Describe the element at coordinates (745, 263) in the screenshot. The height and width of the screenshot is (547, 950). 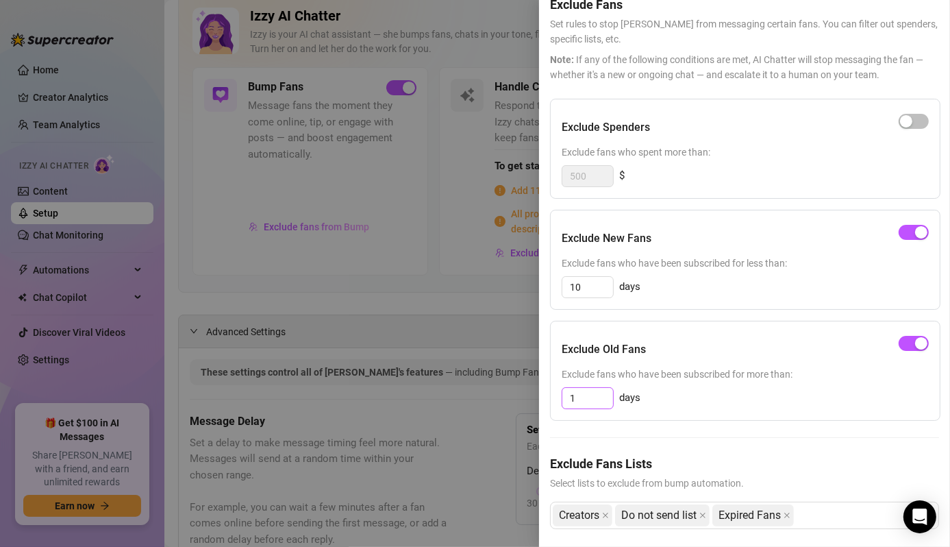
I see `span: Exclude fans who have been subscribed for less than:` at that location.